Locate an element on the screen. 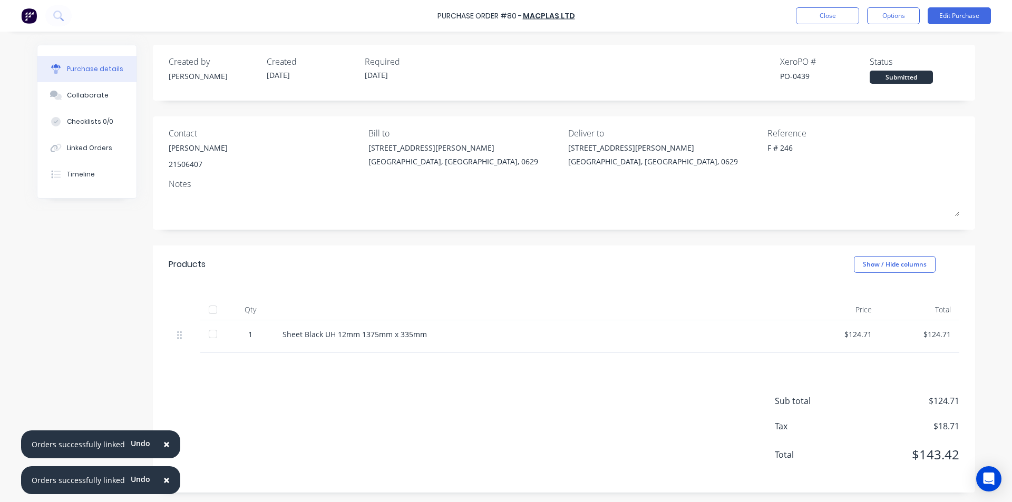 The height and width of the screenshot is (502, 1012). button: Collaborate is located at coordinates (87, 95).